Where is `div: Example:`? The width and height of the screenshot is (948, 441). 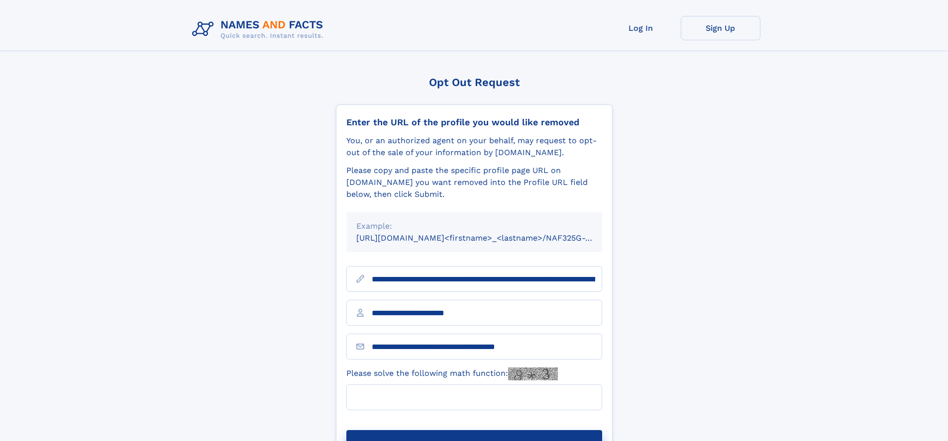
div: Example: is located at coordinates (474, 226).